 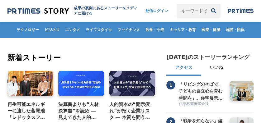 I want to click on a: 成果の裏側にあるストーリーをメディアに届ける 成果の裏側にあるストーリーをメディアに届ける, so click(x=73, y=11).